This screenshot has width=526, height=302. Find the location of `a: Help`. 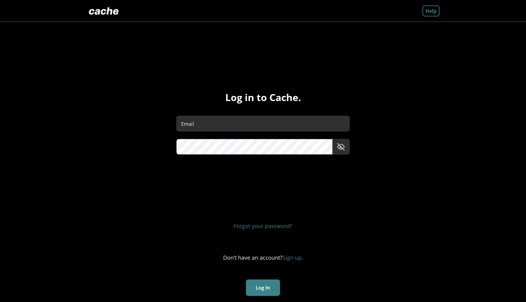

a: Help is located at coordinates (431, 11).